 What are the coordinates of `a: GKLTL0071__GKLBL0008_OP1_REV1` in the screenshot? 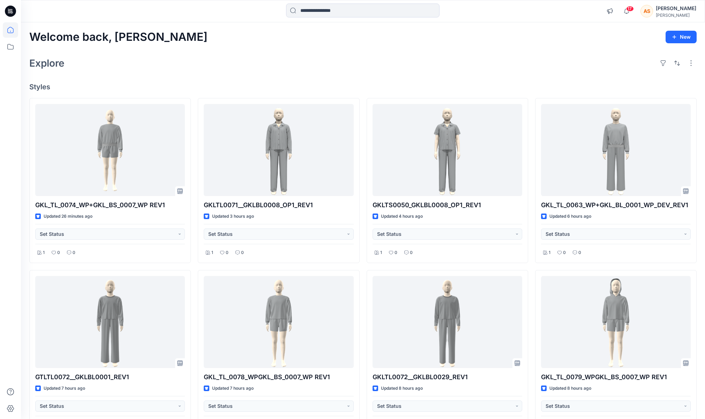 It's located at (279, 150).